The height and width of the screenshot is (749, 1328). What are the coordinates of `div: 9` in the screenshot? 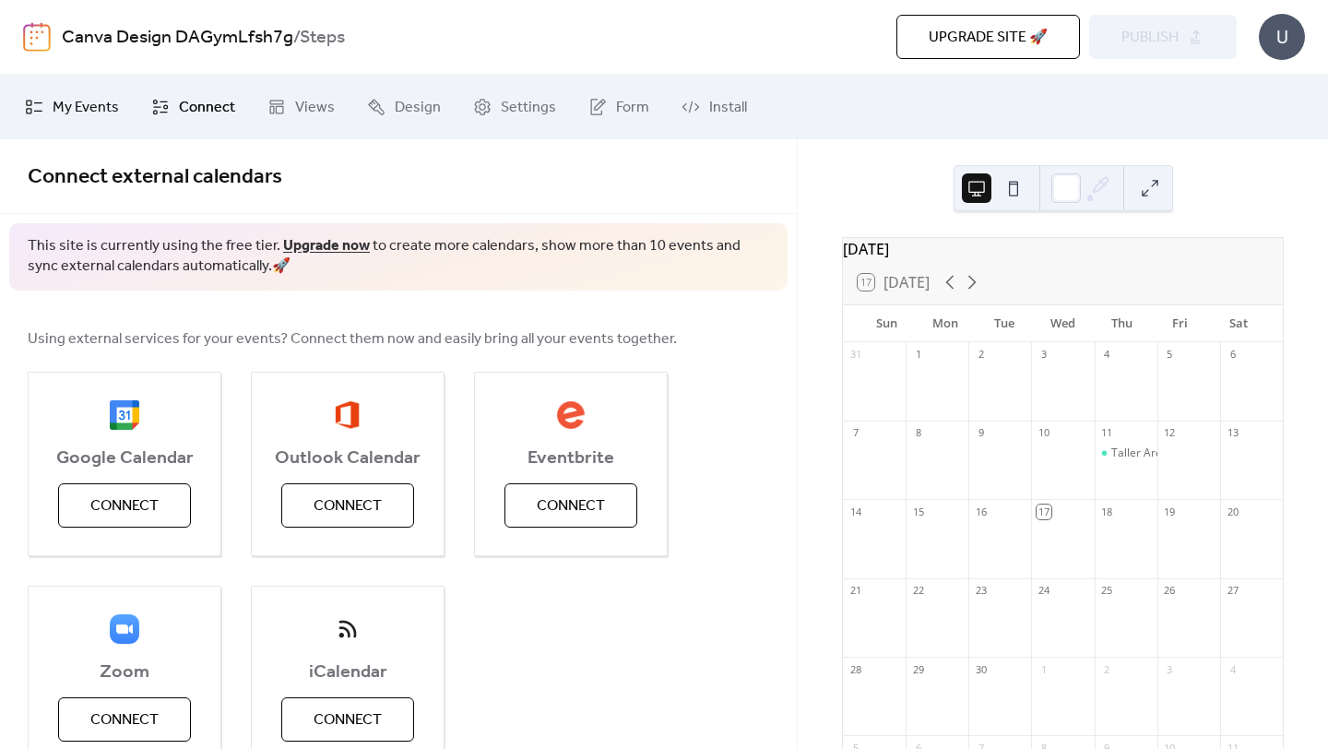 It's located at (980, 432).